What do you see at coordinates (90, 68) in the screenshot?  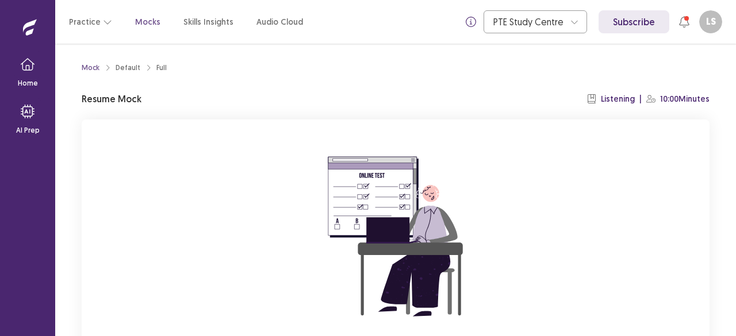 I see `div: Mock` at bounding box center [90, 68].